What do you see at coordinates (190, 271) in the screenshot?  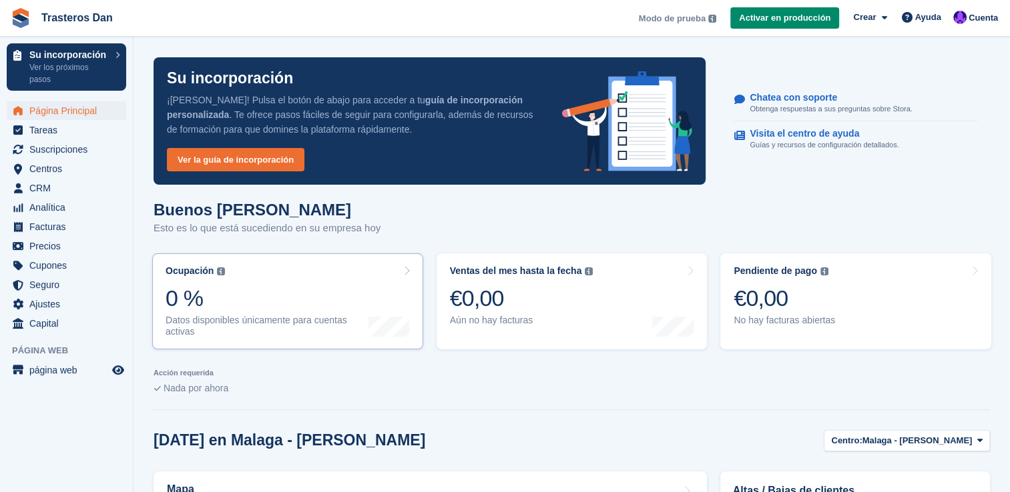 I see `div: Ocupación` at bounding box center [190, 271].